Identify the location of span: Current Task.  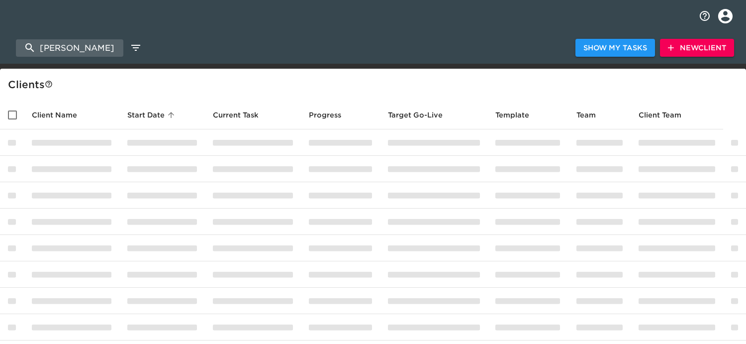
(242, 115).